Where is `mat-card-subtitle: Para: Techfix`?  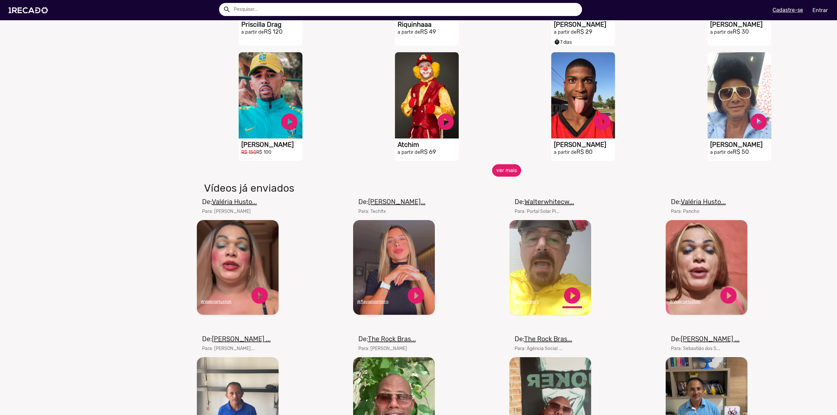
mat-card-subtitle: Para: Techfix is located at coordinates (392, 211).